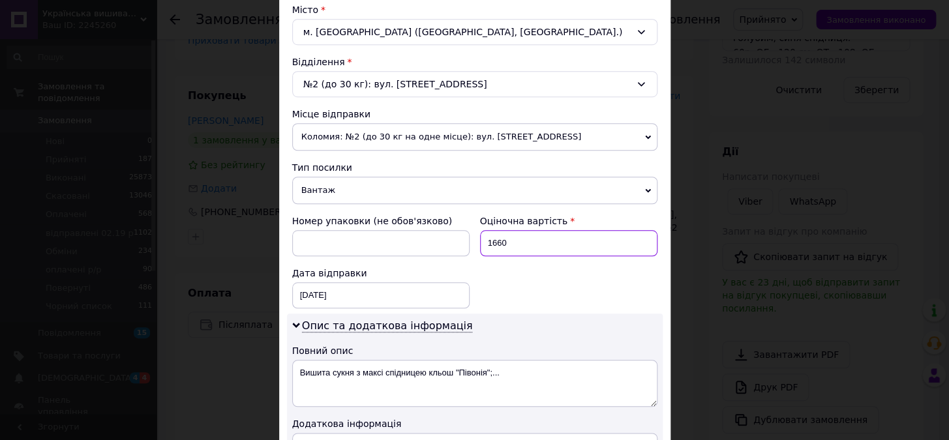 The height and width of the screenshot is (440, 949). Describe the element at coordinates (322, 168) in the screenshot. I see `span: Тип посилки` at that location.